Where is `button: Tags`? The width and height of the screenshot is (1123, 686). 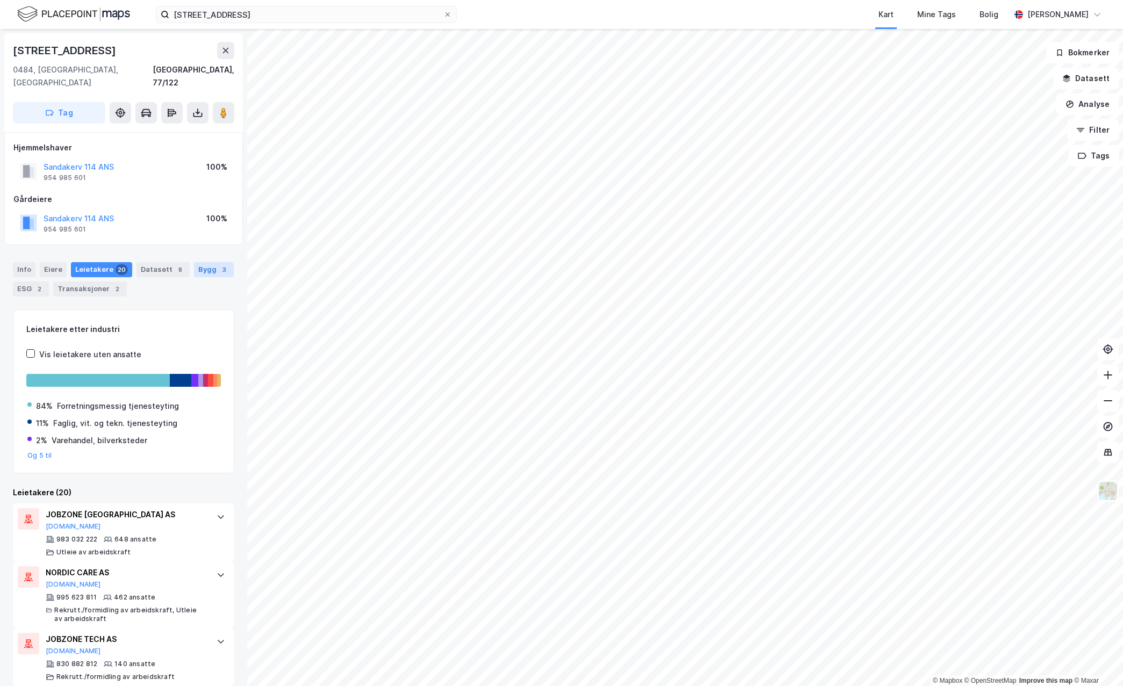 button: Tags is located at coordinates (1094, 156).